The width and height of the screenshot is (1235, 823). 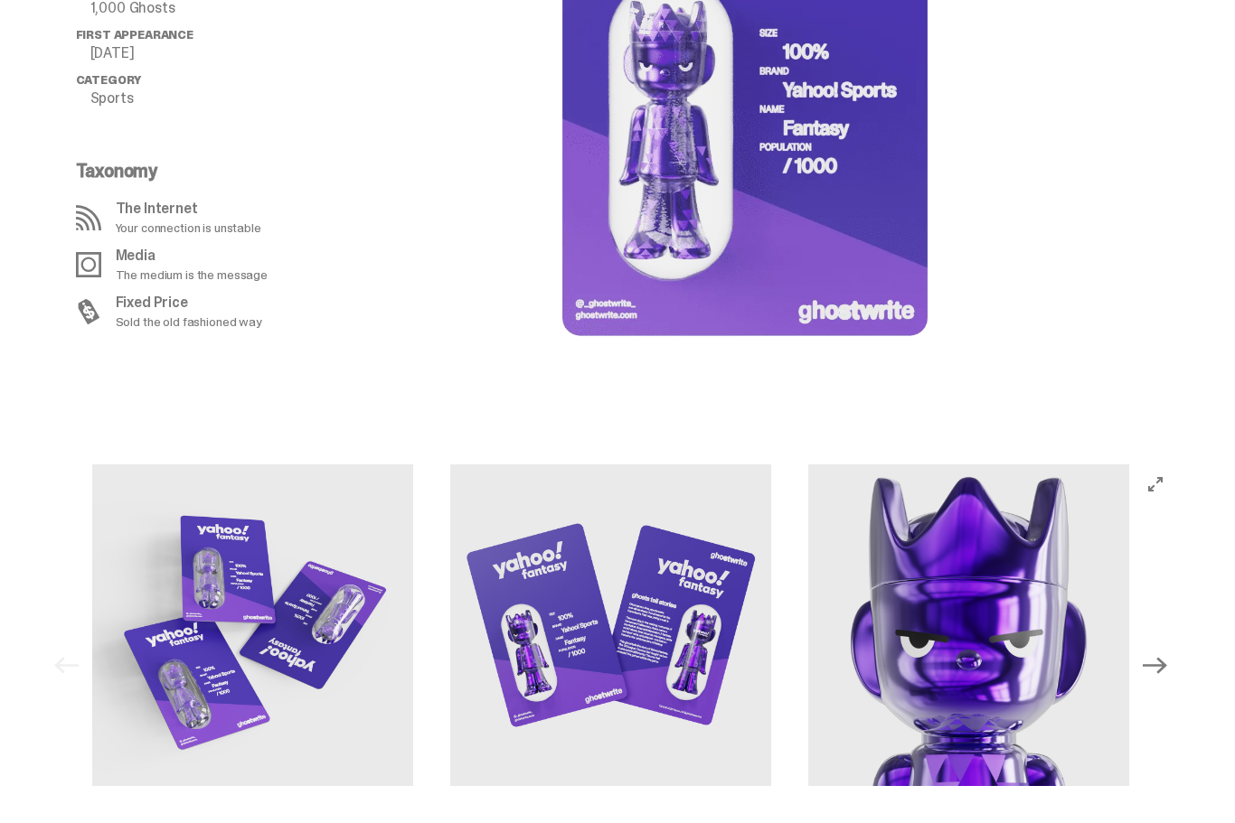 I want to click on p: The Internet, so click(x=188, y=209).